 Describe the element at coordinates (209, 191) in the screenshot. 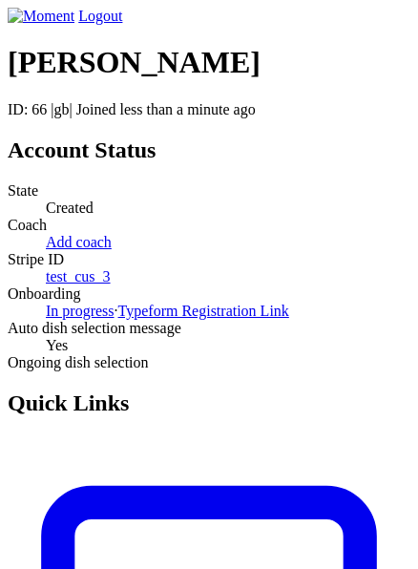

I see `dt: State` at that location.